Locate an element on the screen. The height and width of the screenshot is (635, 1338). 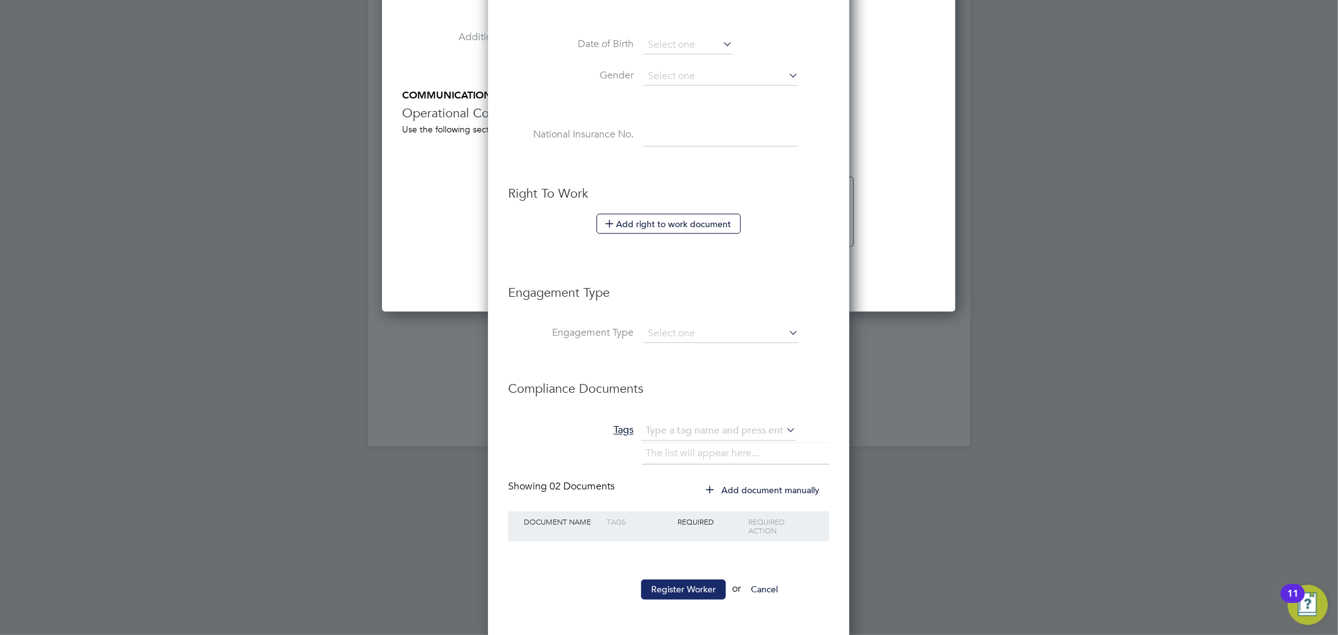
label: Gender is located at coordinates (571, 75).